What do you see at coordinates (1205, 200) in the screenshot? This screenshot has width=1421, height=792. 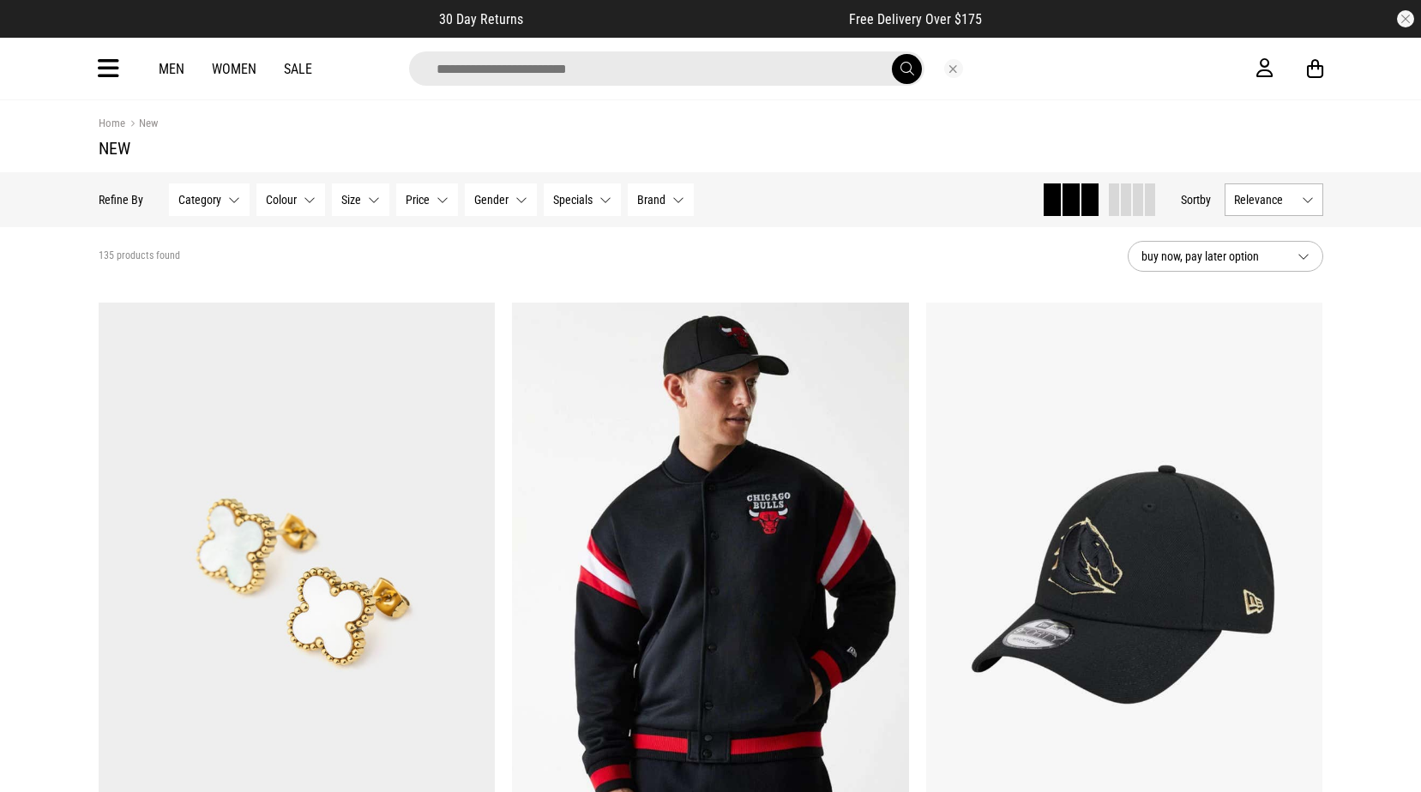 I see `span: by` at bounding box center [1205, 200].